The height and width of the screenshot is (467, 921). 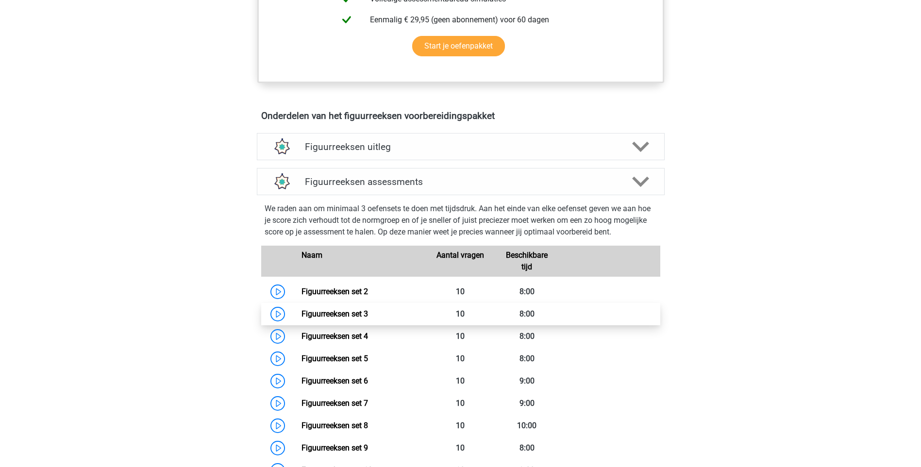 What do you see at coordinates (281, 182) in the screenshot?
I see `img: figuurreeksen assessments` at bounding box center [281, 182].